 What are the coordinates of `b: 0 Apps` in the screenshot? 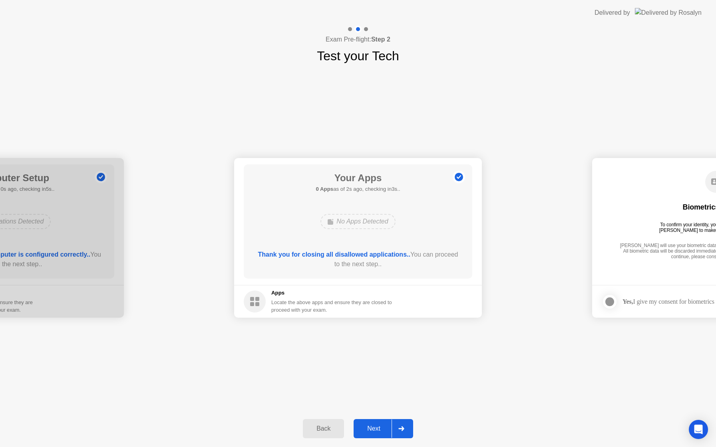 It's located at (324, 189).